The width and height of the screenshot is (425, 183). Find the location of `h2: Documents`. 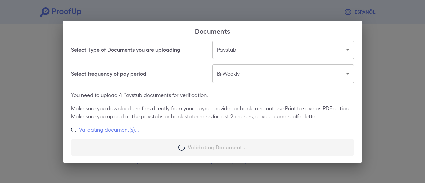

h2: Documents is located at coordinates (212, 31).